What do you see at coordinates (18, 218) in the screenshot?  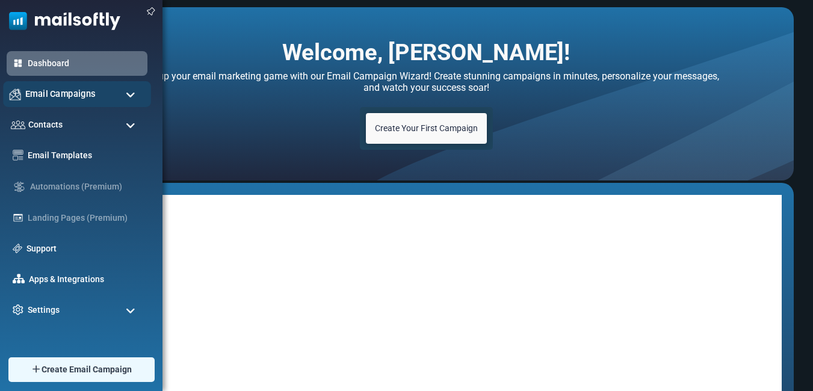 I see `img: landing_pages.svg` at bounding box center [18, 218].